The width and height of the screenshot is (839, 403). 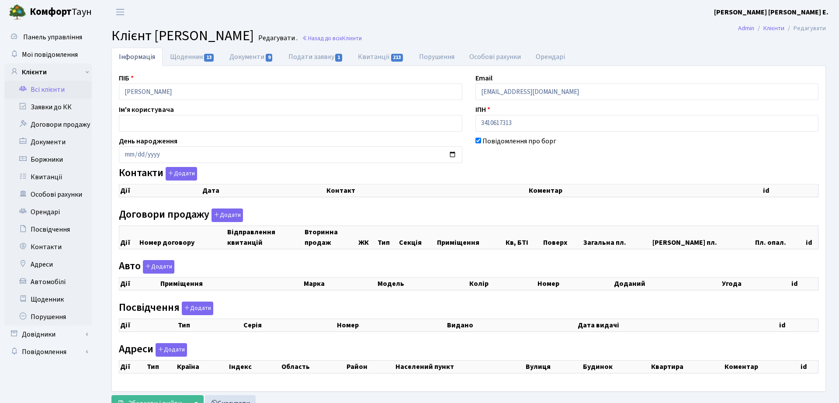 What do you see at coordinates (126, 78) in the screenshot?
I see `label: ПІБ` at bounding box center [126, 78].